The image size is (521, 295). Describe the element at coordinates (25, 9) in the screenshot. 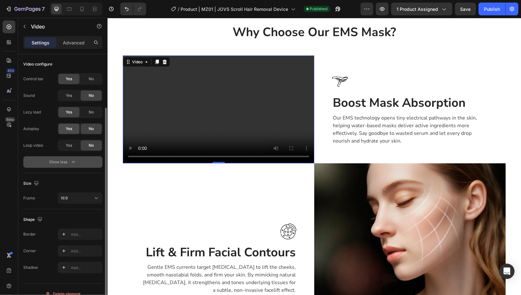

I see `button: 7` at that location.